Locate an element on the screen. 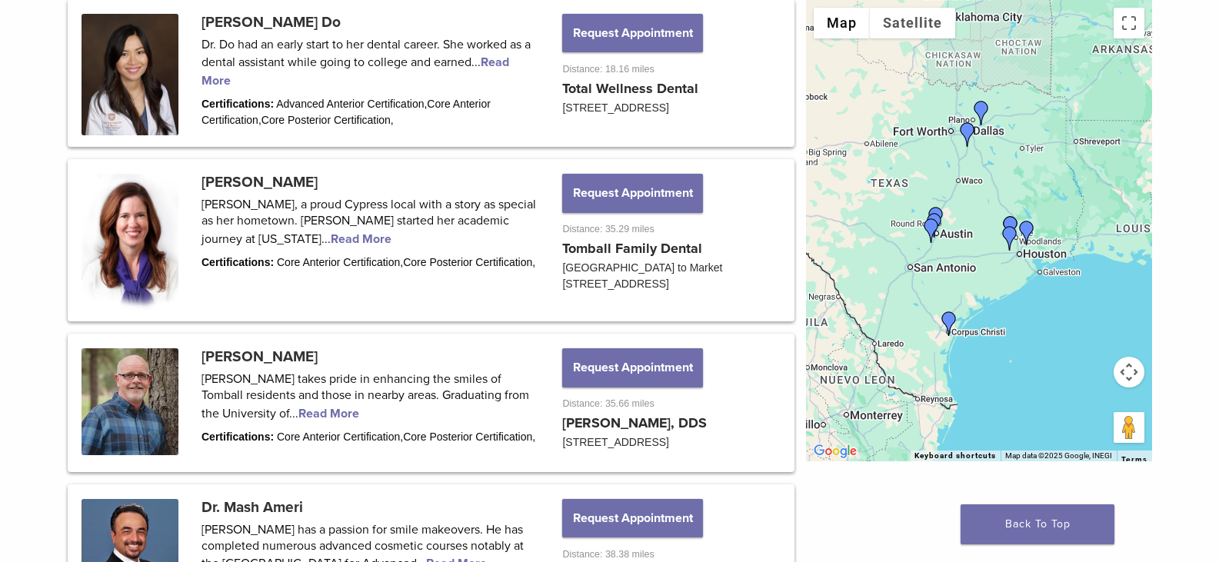 This screenshot has height=562, width=1219. div: Dr. Hieu Truong Do is located at coordinates (1010, 239).